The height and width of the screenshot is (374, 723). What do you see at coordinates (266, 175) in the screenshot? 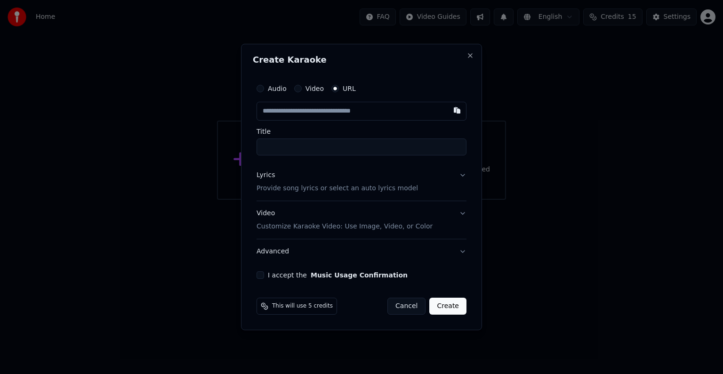
I see `div: Lyrics` at bounding box center [266, 175].